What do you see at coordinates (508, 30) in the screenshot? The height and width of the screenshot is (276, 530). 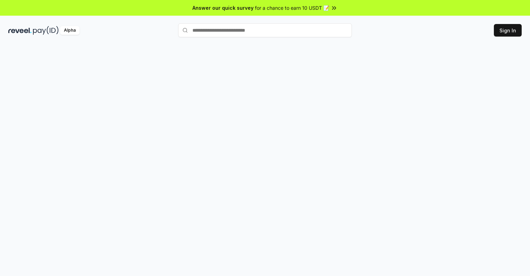 I see `button: Sign In` at bounding box center [508, 30].